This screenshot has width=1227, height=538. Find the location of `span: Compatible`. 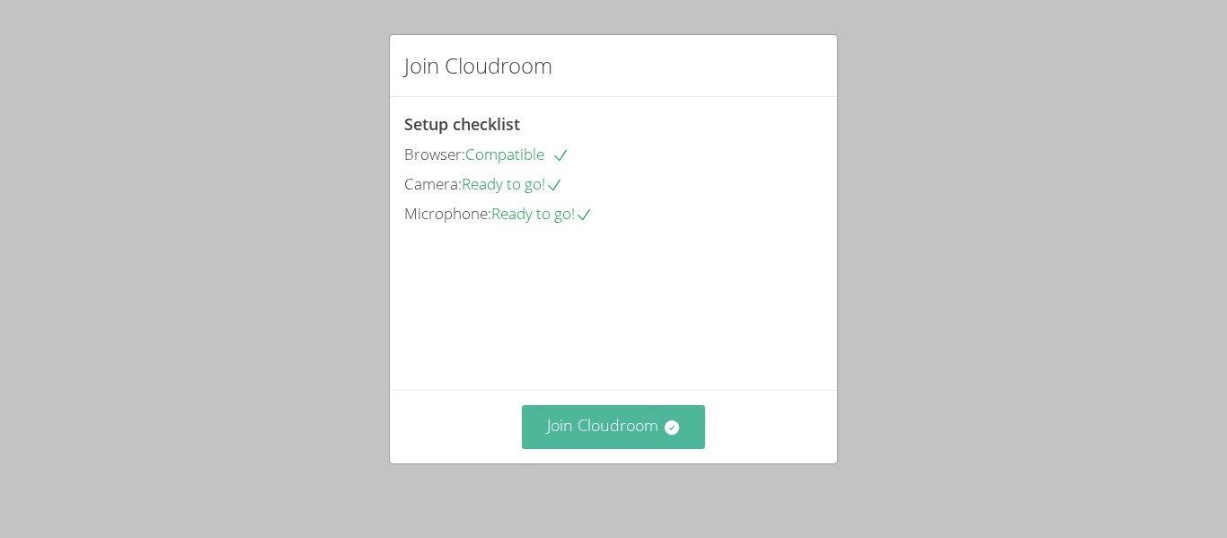

span: Compatible is located at coordinates (517, 154).